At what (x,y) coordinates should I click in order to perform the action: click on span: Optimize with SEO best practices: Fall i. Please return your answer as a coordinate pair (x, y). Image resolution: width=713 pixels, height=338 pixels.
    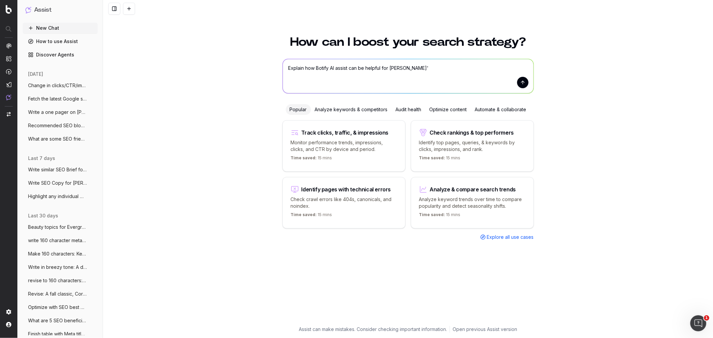
    Looking at the image, I should click on (57, 307).